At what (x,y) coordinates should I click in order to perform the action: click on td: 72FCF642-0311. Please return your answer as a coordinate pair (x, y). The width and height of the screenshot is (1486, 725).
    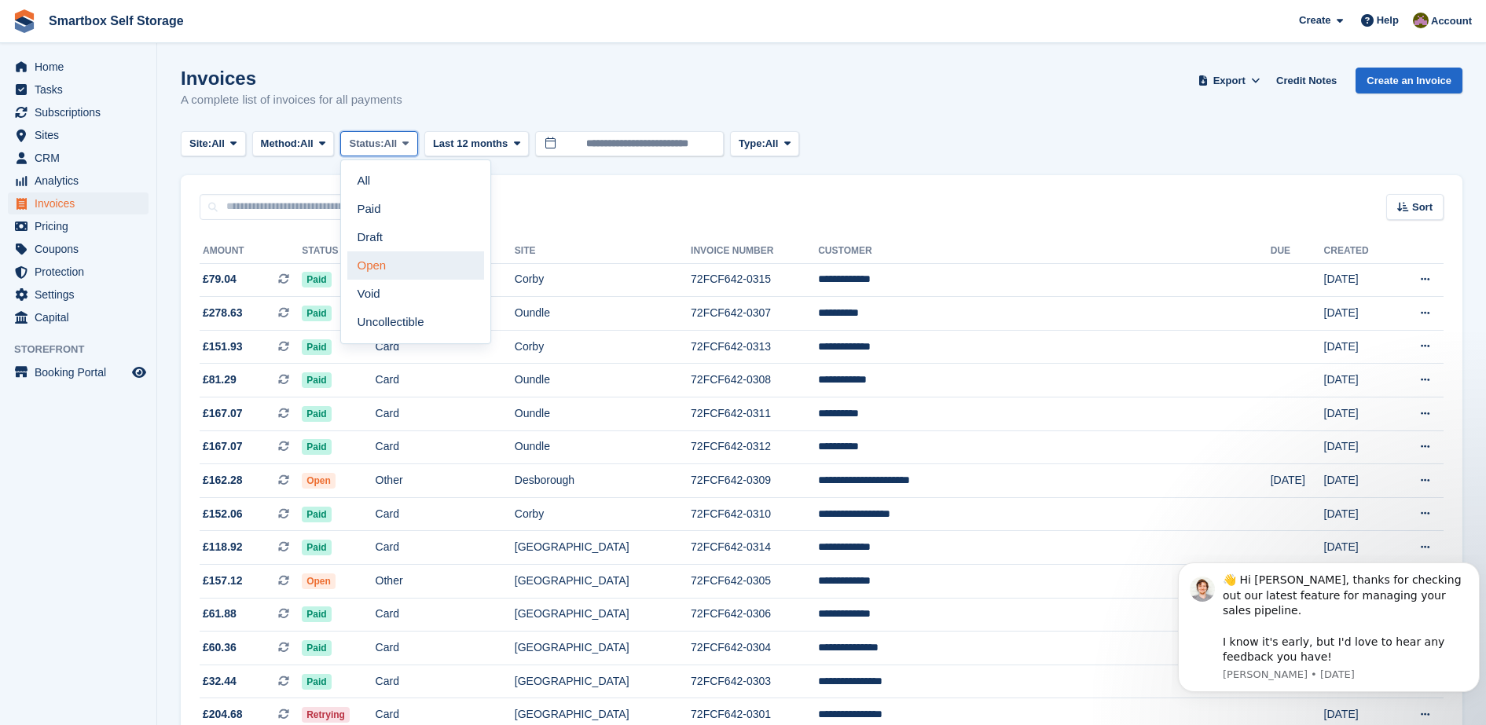
    Looking at the image, I should click on (754, 414).